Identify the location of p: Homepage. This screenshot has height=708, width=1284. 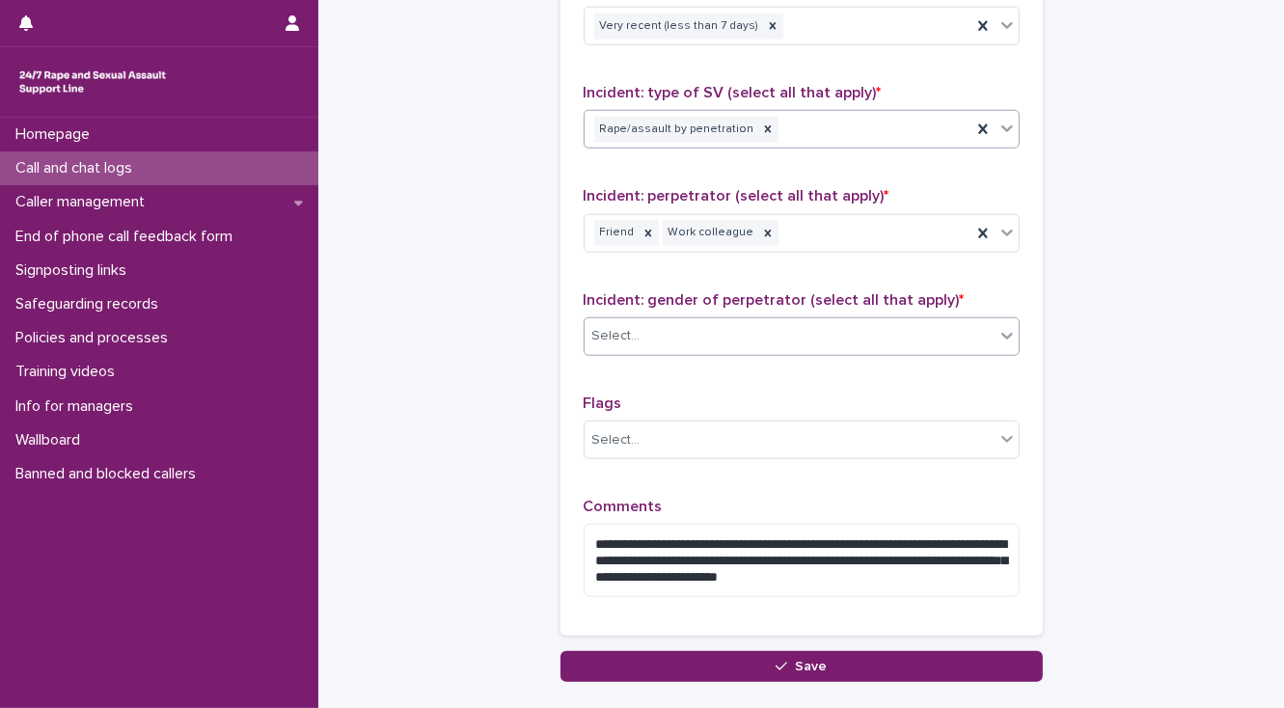
(56, 134).